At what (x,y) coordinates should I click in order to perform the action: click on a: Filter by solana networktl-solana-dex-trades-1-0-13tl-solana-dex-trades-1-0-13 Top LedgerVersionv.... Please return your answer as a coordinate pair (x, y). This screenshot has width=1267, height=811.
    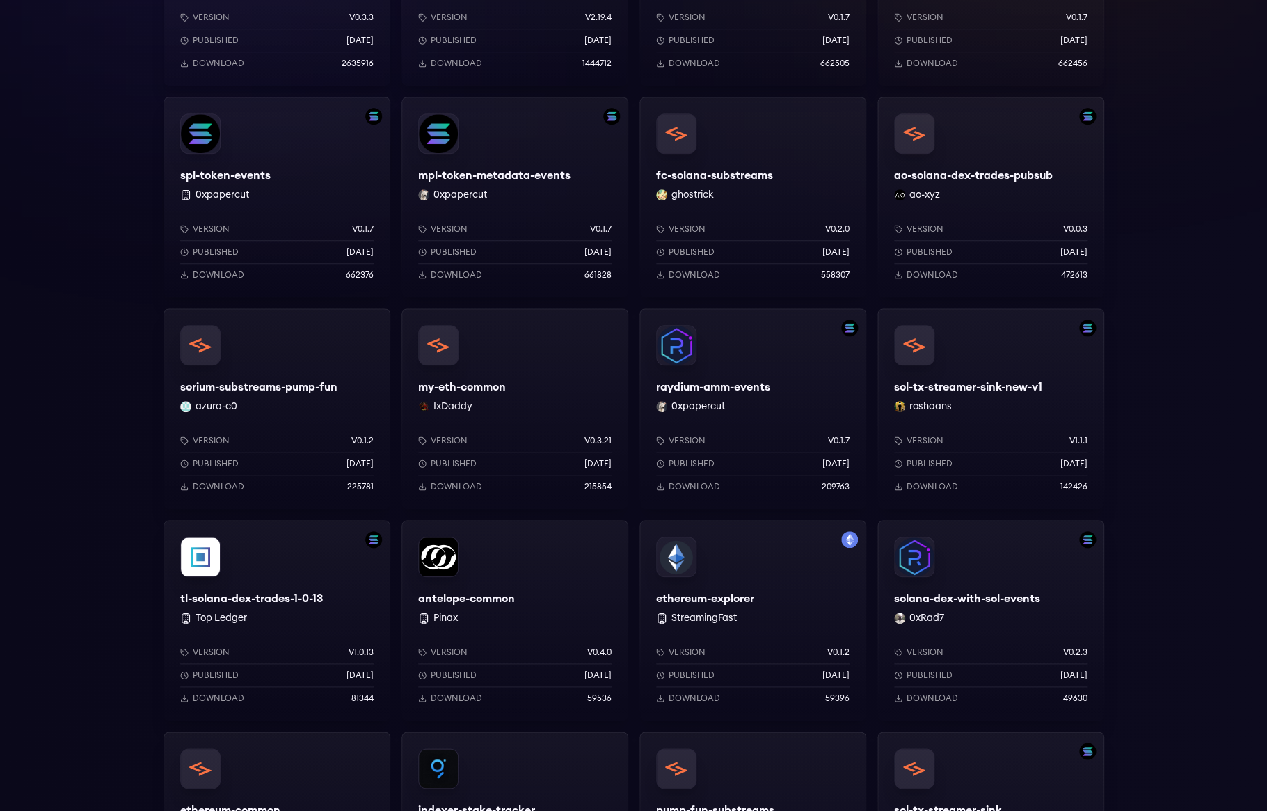
    Looking at the image, I should click on (277, 620).